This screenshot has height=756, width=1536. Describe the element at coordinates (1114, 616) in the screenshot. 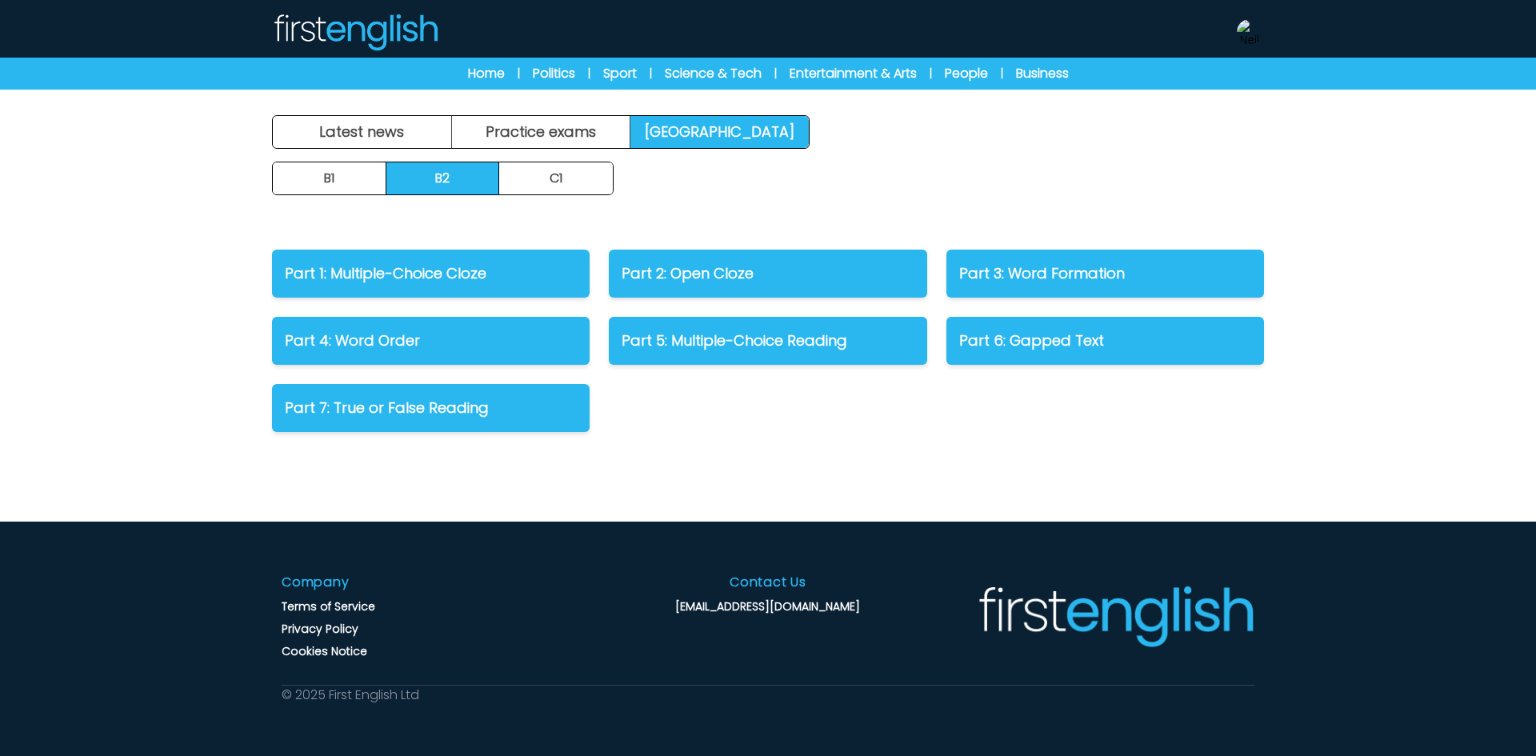

I see `img: Company Logo` at that location.